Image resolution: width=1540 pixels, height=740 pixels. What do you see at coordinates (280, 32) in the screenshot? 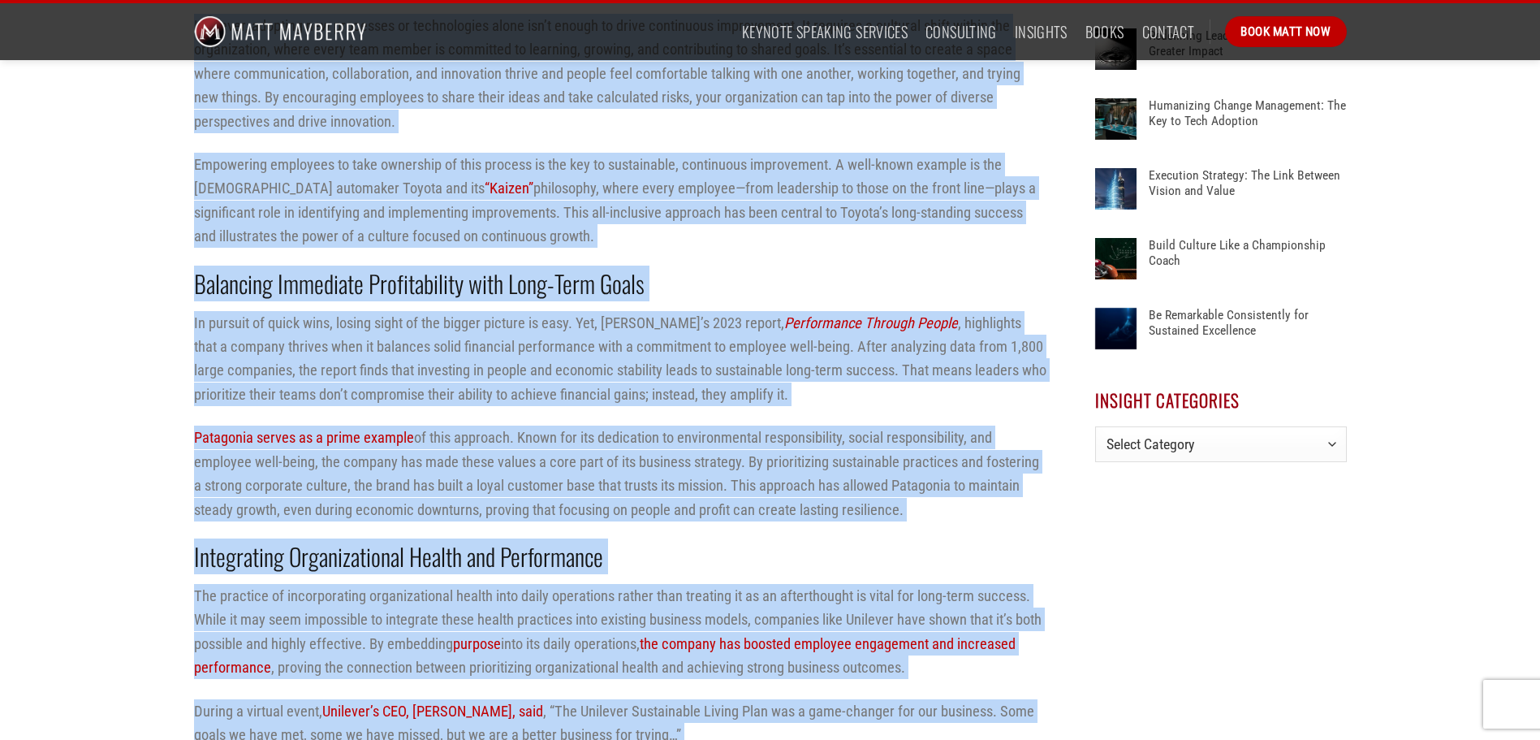
I see `img: Matt Mayberry` at bounding box center [280, 32].